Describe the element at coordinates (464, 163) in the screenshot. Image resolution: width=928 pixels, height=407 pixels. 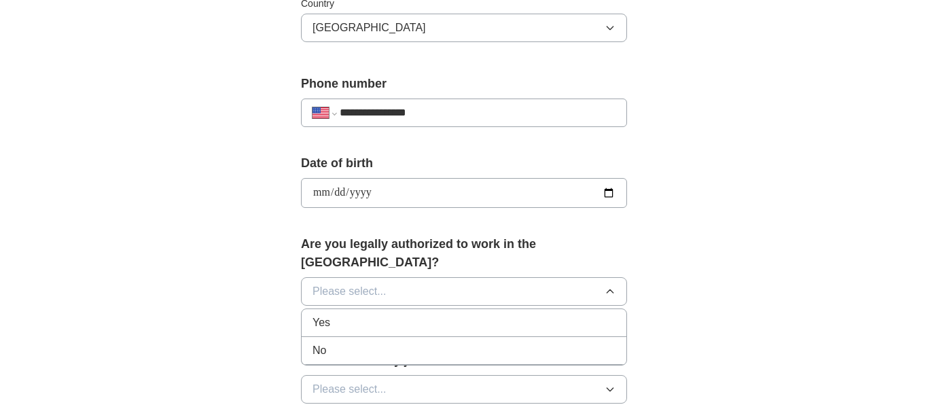
I see `label: Date of birth` at that location.